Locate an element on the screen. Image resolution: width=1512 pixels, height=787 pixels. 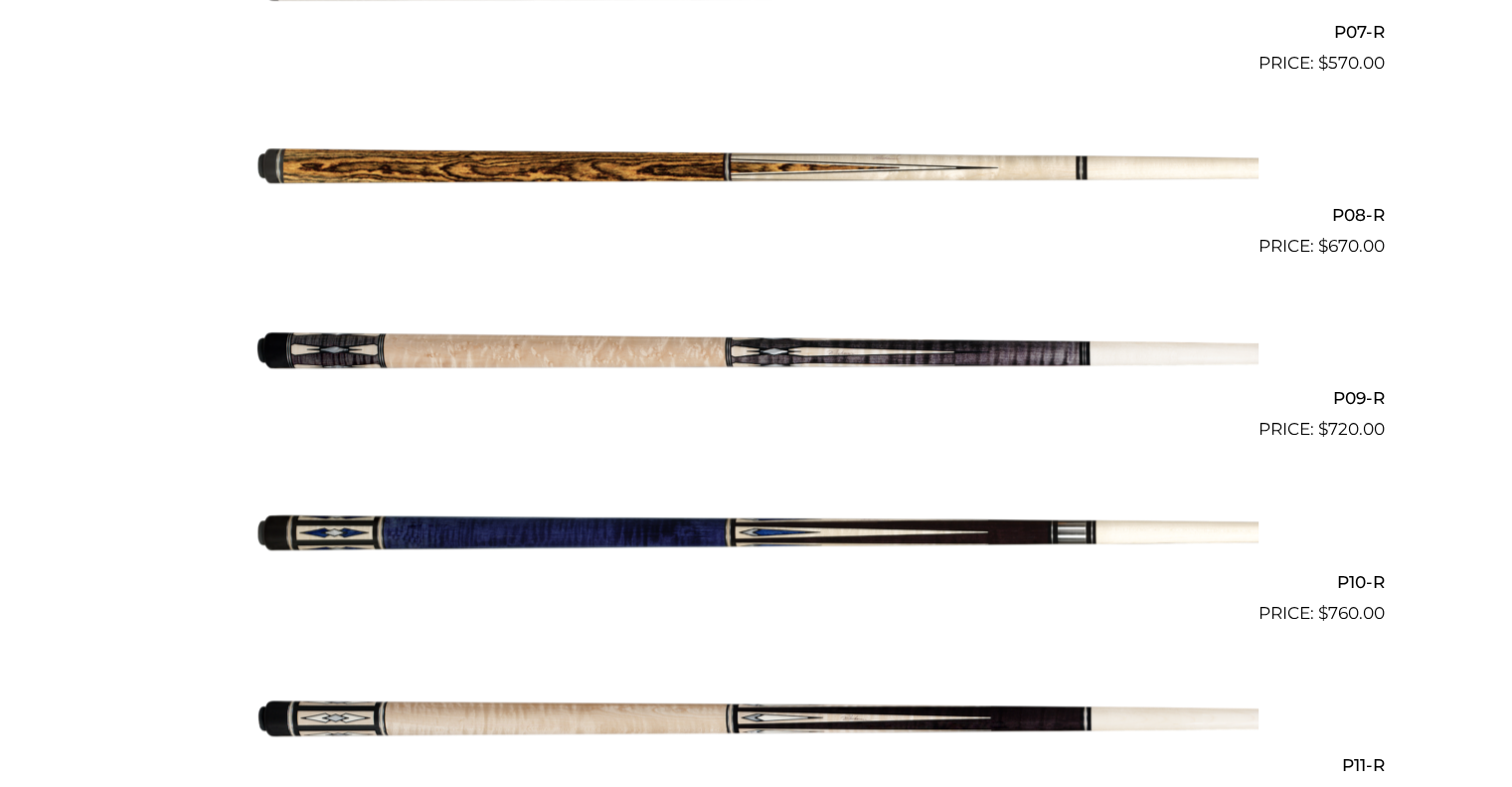
bdi: 760.00 is located at coordinates (1352, 613).